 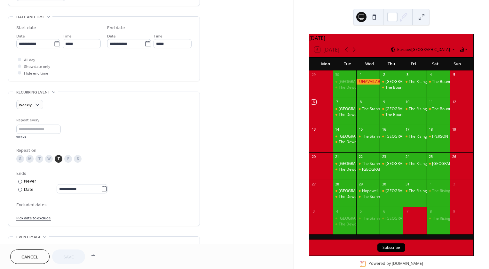 What do you see at coordinates (59, 159) in the screenshot?
I see `div: T` at bounding box center [59, 159].